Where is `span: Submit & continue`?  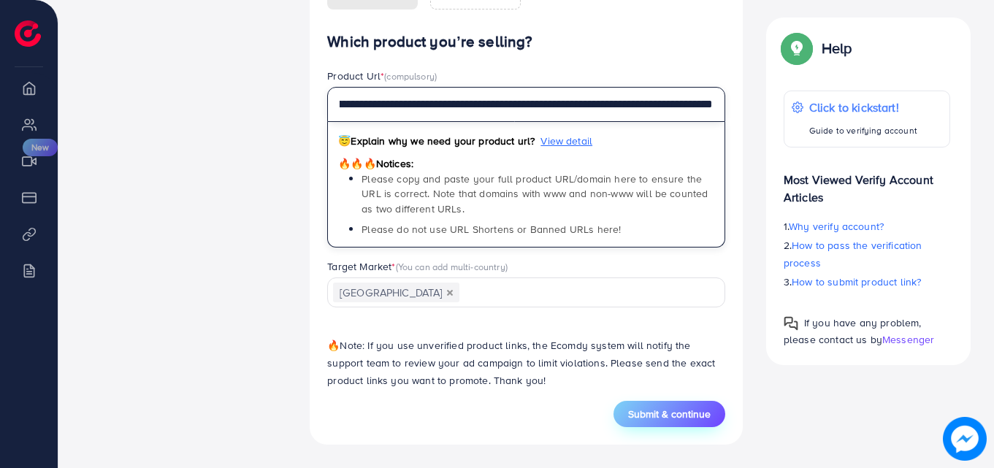
span: Submit & continue is located at coordinates (669, 414).